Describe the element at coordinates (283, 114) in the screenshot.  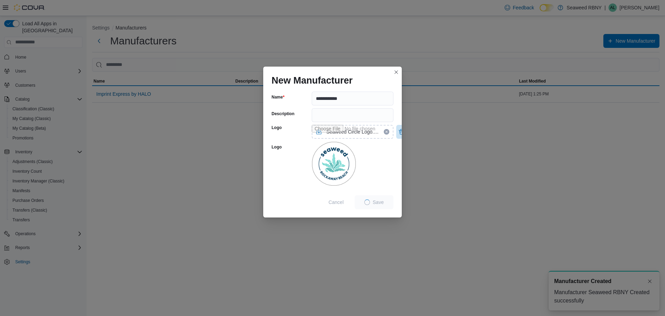
I see `label: Description` at that location.